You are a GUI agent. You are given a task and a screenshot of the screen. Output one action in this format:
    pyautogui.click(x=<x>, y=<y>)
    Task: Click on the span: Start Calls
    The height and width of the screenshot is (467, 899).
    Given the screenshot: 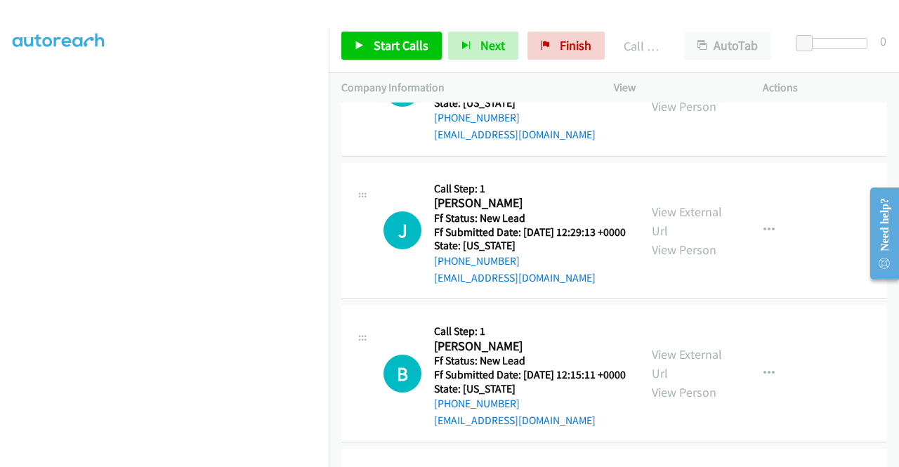 What is the action you would take?
    pyautogui.click(x=401, y=45)
    